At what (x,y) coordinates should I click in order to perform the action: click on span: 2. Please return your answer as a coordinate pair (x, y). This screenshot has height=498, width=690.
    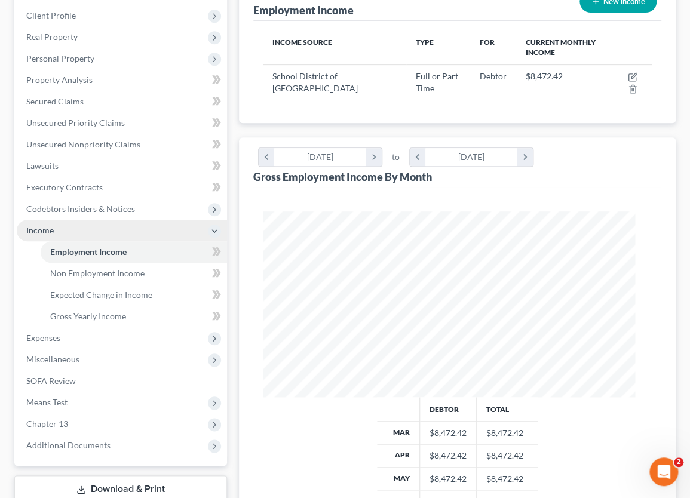
    Looking at the image, I should click on (679, 462).